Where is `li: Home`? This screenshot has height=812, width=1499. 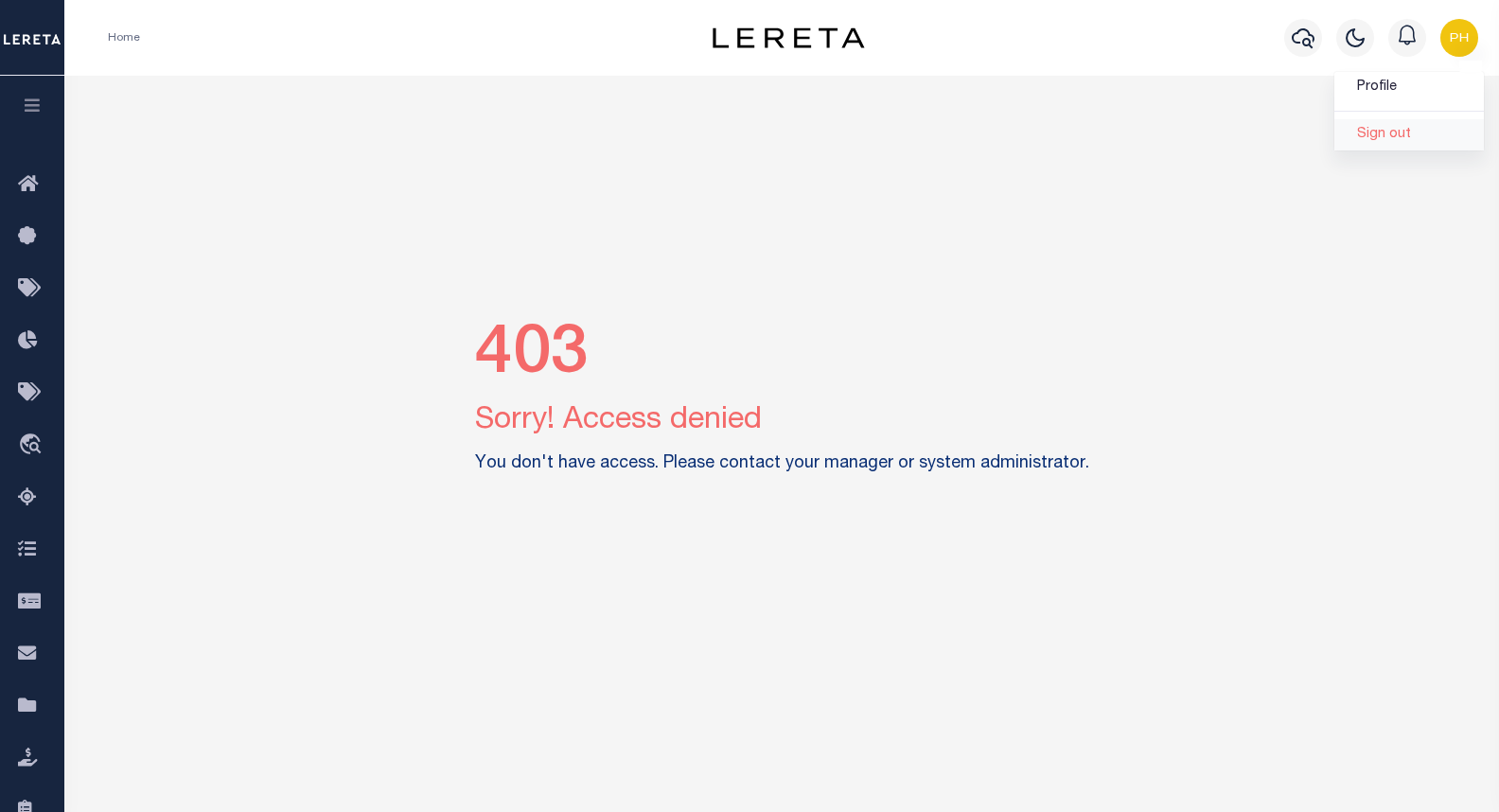
li: Home is located at coordinates (124, 38).